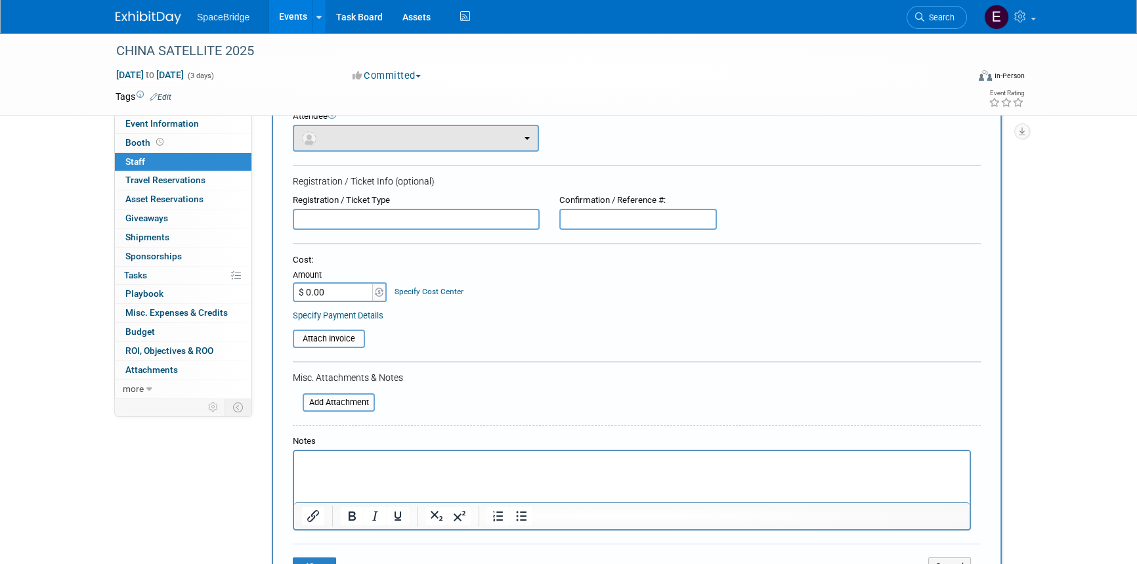 The height and width of the screenshot is (564, 1137). I want to click on a: Budget, so click(183, 332).